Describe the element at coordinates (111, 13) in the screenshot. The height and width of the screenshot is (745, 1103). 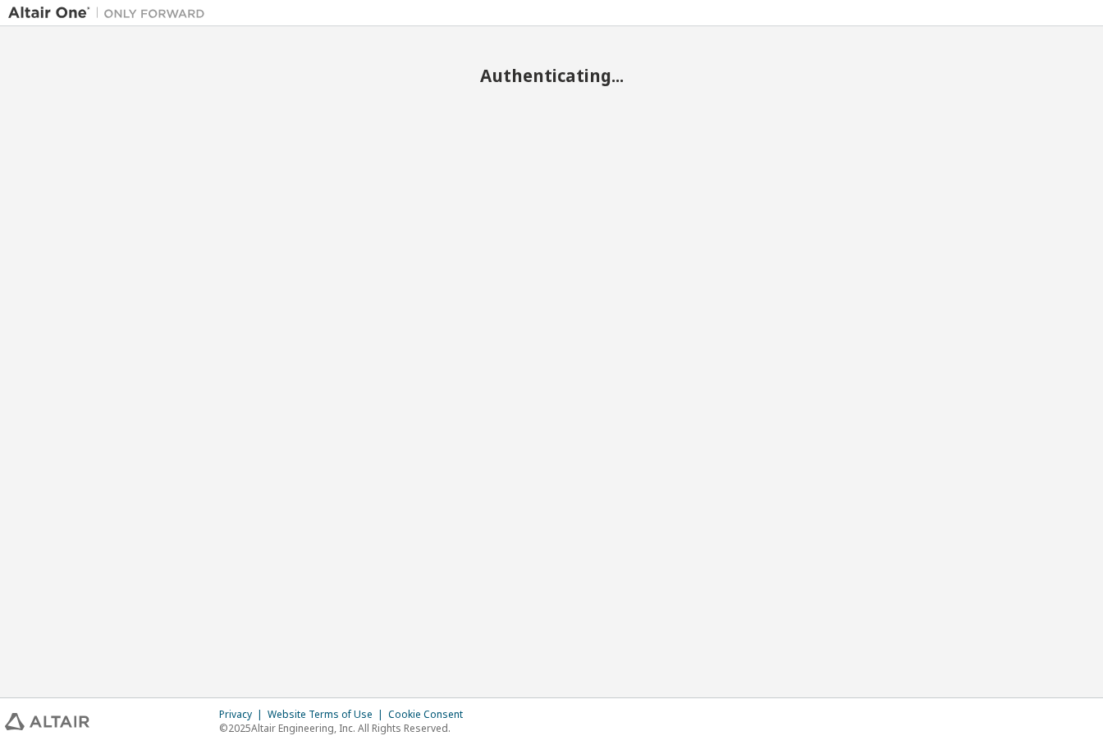
I see `img: Altair One` at that location.